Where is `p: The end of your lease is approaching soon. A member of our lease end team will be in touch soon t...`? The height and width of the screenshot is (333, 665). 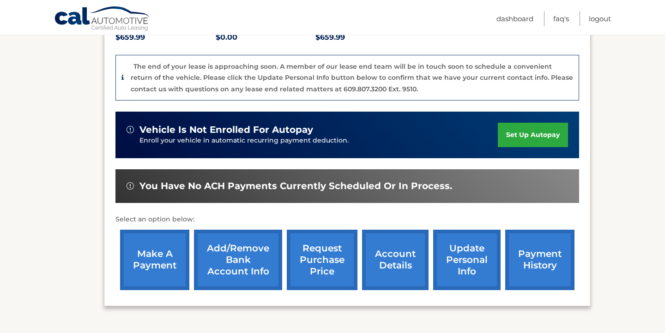
p: The end of your lease is approaching soon. A member of our lease end team will be in touch soon t... is located at coordinates (352, 78).